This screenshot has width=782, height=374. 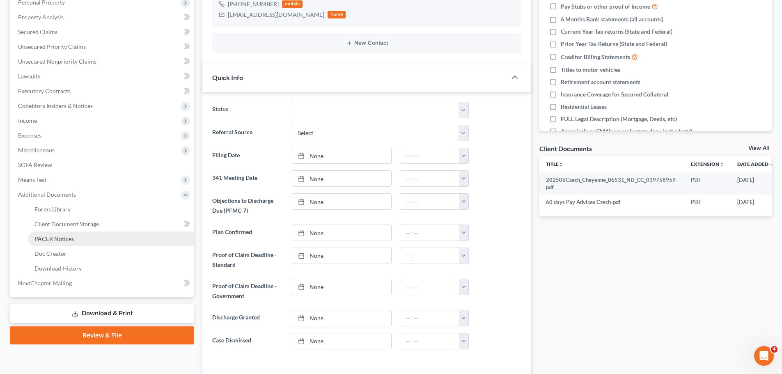 What do you see at coordinates (55, 106) in the screenshot?
I see `span: Codebtors Insiders & Notices` at bounding box center [55, 106].